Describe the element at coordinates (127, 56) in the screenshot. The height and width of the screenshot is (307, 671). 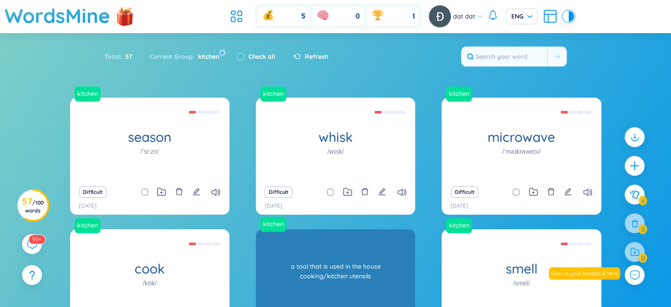
I see `span: 57` at that location.